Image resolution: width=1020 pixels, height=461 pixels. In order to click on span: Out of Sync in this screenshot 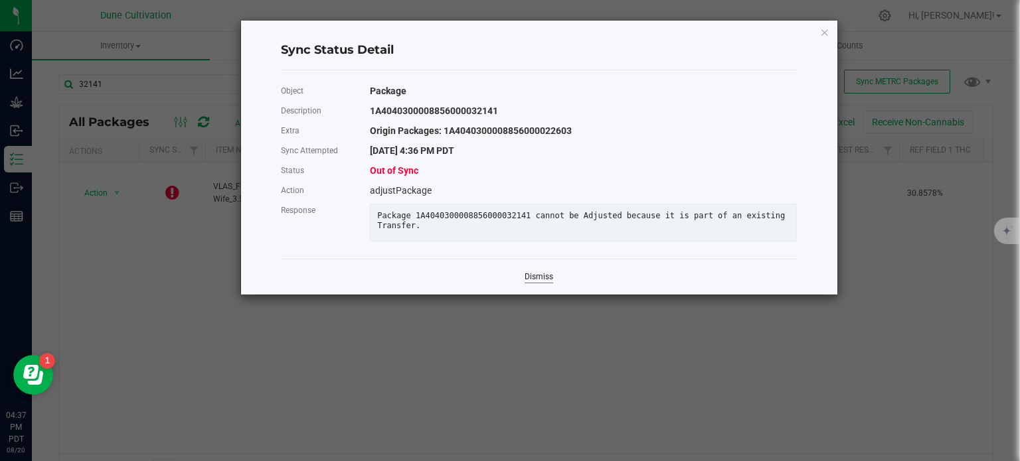, I will do `click(394, 171)`.